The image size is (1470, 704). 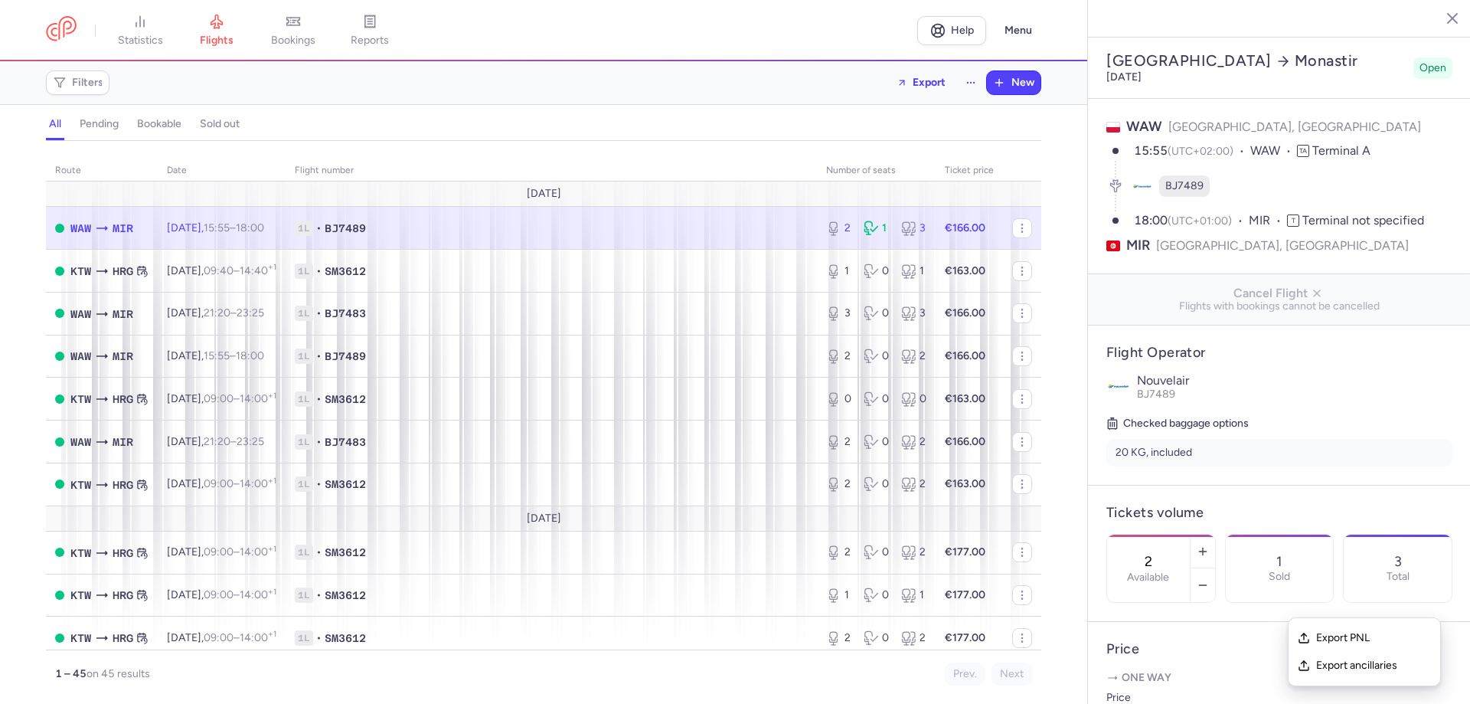 I want to click on span: statistics, so click(x=140, y=41).